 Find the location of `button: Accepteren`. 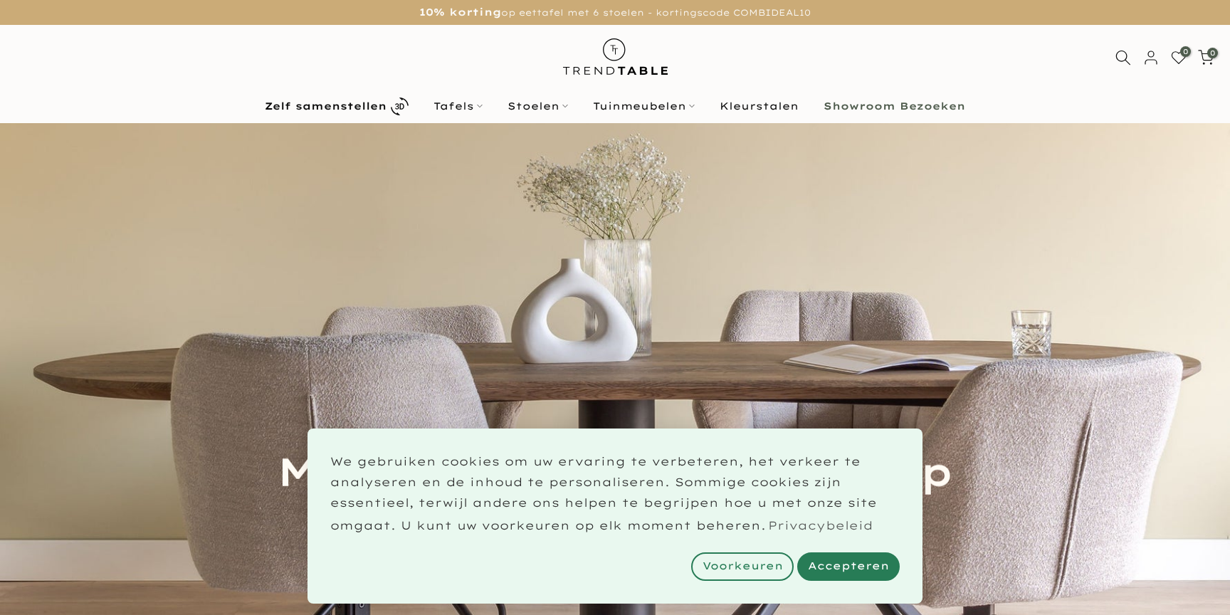

button: Accepteren is located at coordinates (849, 567).